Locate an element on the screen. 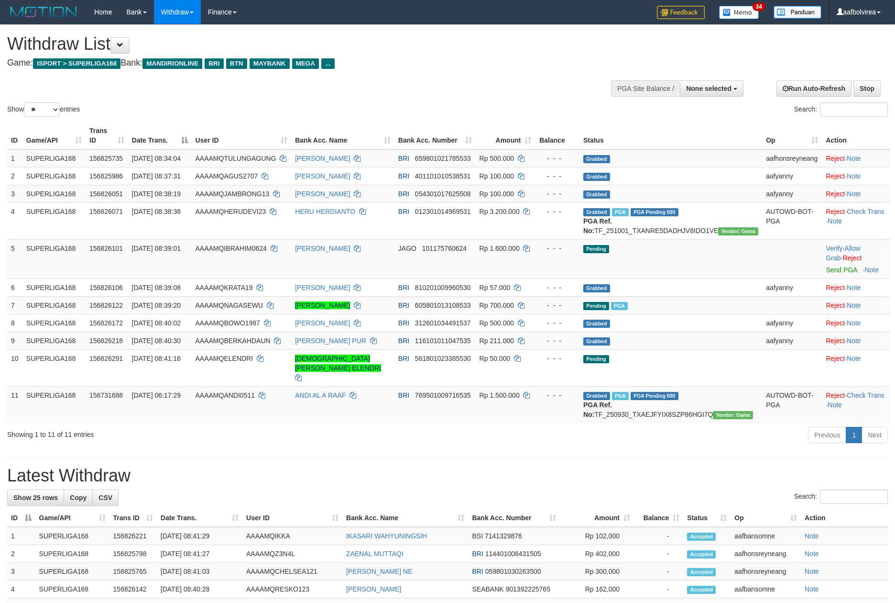  a: Check Trans is located at coordinates (866, 395).